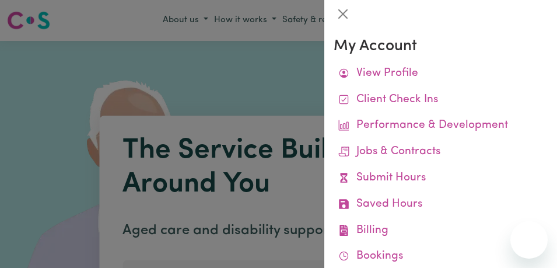 Image resolution: width=557 pixels, height=268 pixels. I want to click on a: Client Check Ins, so click(441, 100).